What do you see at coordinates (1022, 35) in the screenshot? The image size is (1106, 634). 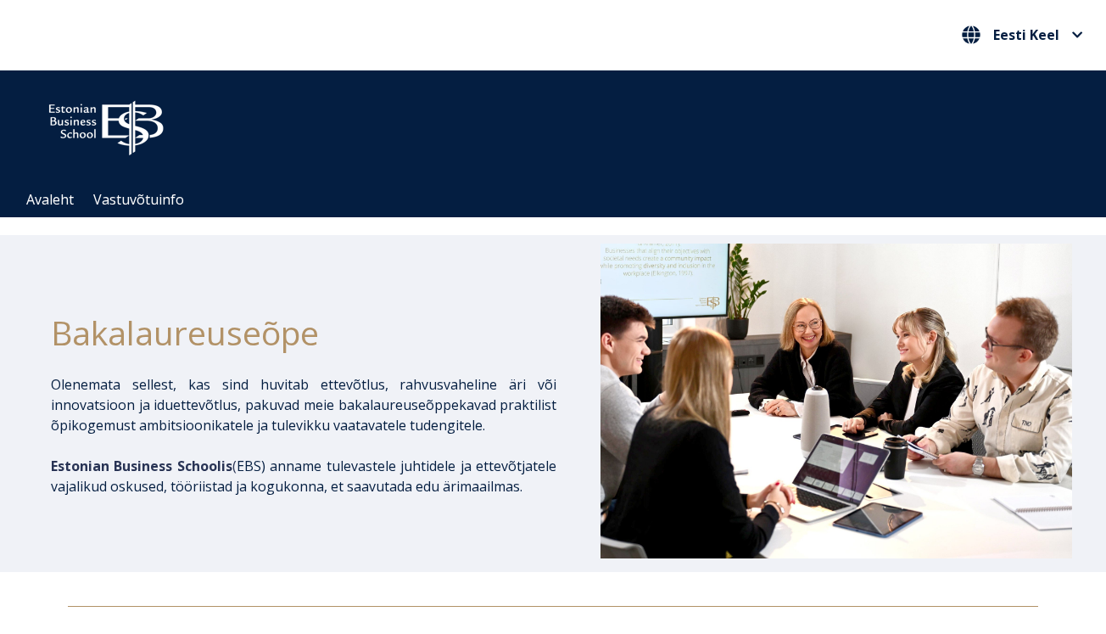 I see `nav: Vali oma keel` at bounding box center [1022, 35].